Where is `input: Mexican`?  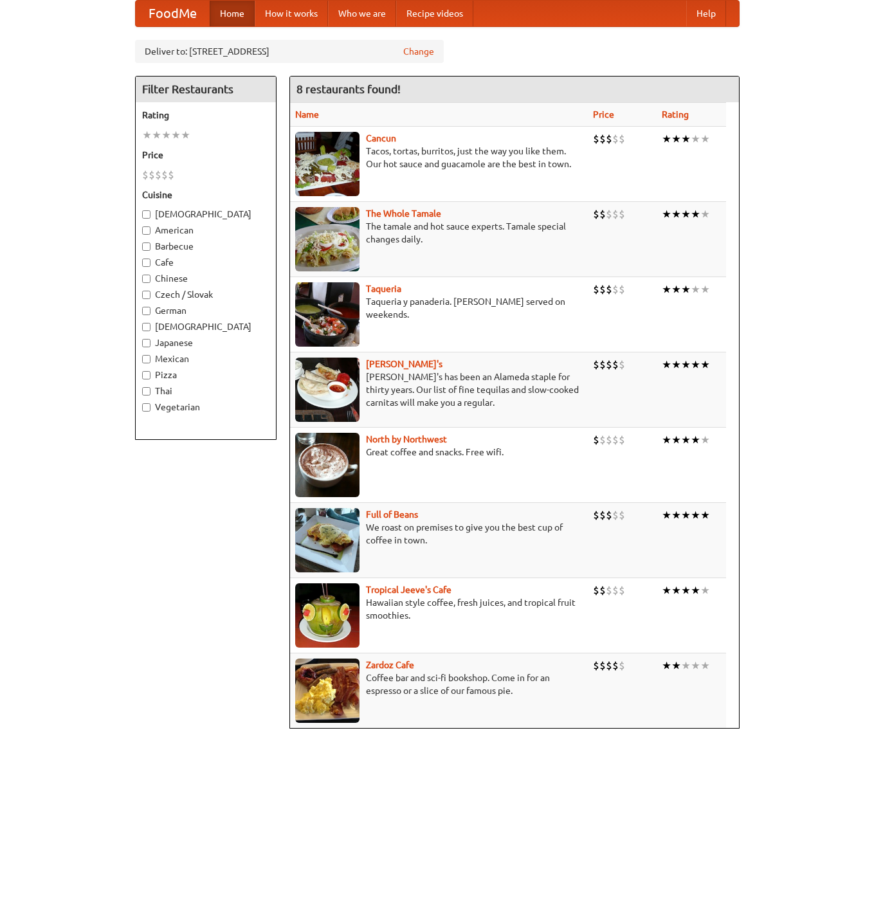 input: Mexican is located at coordinates (146, 359).